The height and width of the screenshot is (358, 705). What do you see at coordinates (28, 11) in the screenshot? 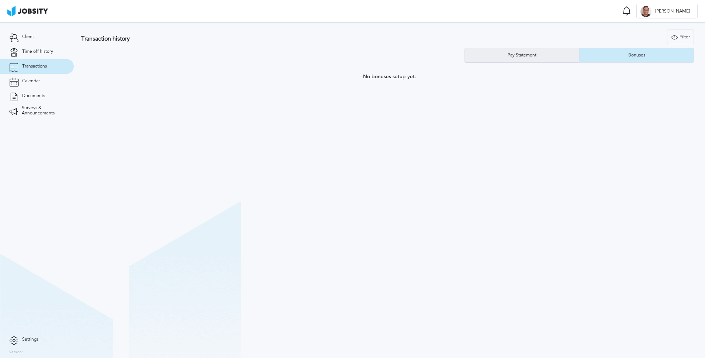
I see `img: ab4bad089aa723f57921c736e9817d99.png` at bounding box center [28, 11].